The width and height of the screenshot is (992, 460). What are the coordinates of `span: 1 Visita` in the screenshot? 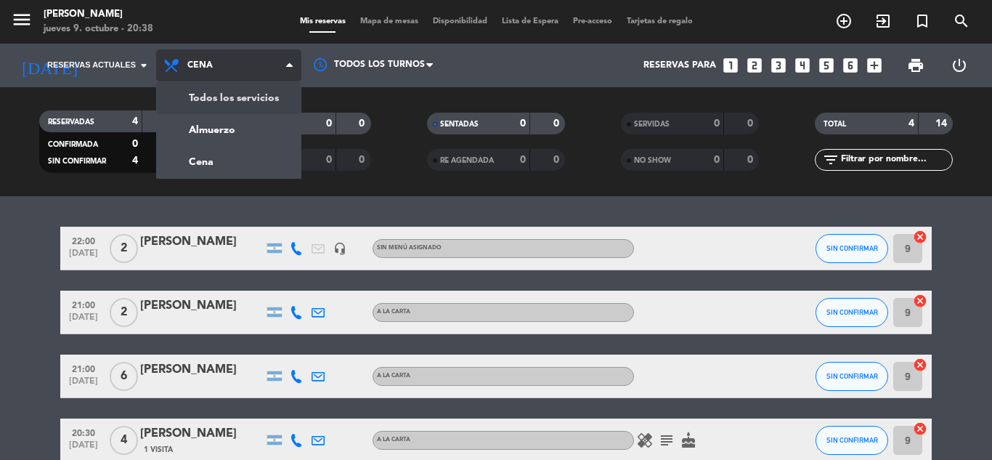 It's located at (158, 449).